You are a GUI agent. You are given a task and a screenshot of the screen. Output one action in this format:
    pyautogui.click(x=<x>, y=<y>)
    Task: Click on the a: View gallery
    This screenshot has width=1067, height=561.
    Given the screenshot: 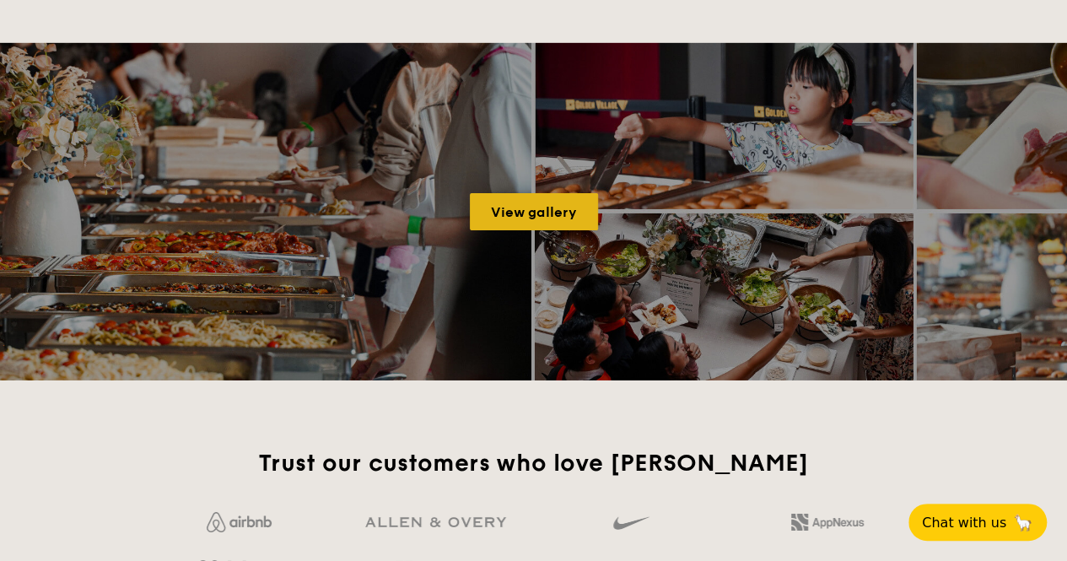 What is the action you would take?
    pyautogui.click(x=534, y=212)
    